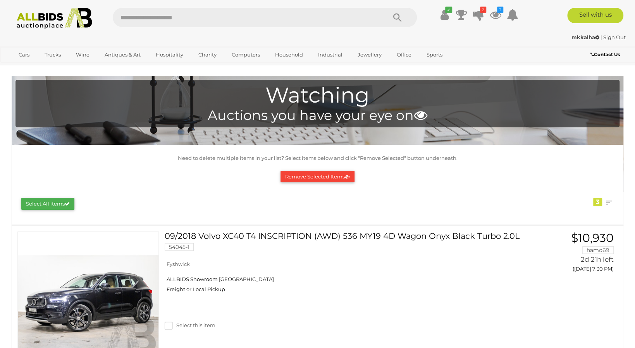  I want to click on div: 3, so click(598, 202).